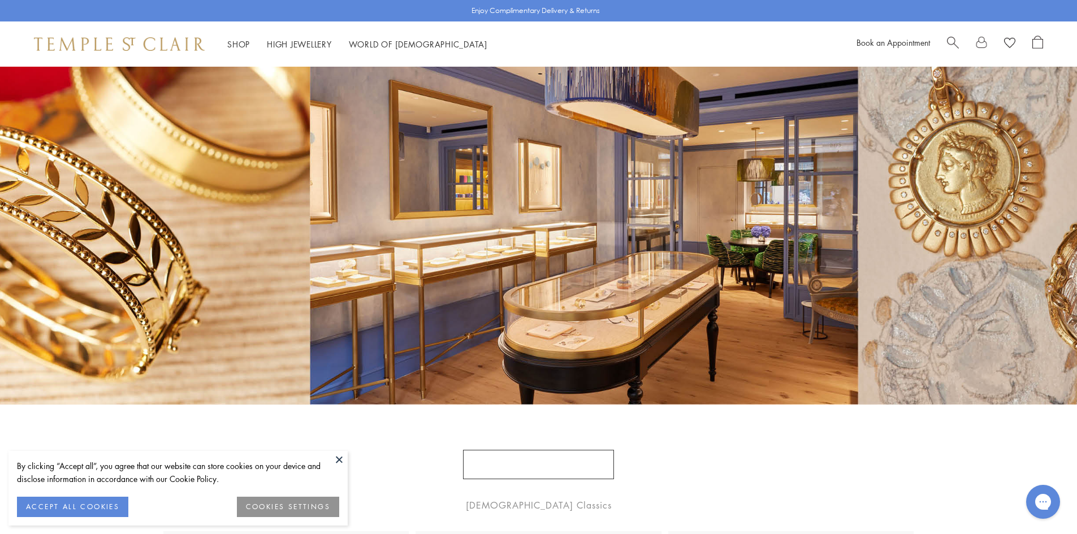 The width and height of the screenshot is (1077, 534). Describe the element at coordinates (238, 44) in the screenshot. I see `a: ShopShop` at that location.